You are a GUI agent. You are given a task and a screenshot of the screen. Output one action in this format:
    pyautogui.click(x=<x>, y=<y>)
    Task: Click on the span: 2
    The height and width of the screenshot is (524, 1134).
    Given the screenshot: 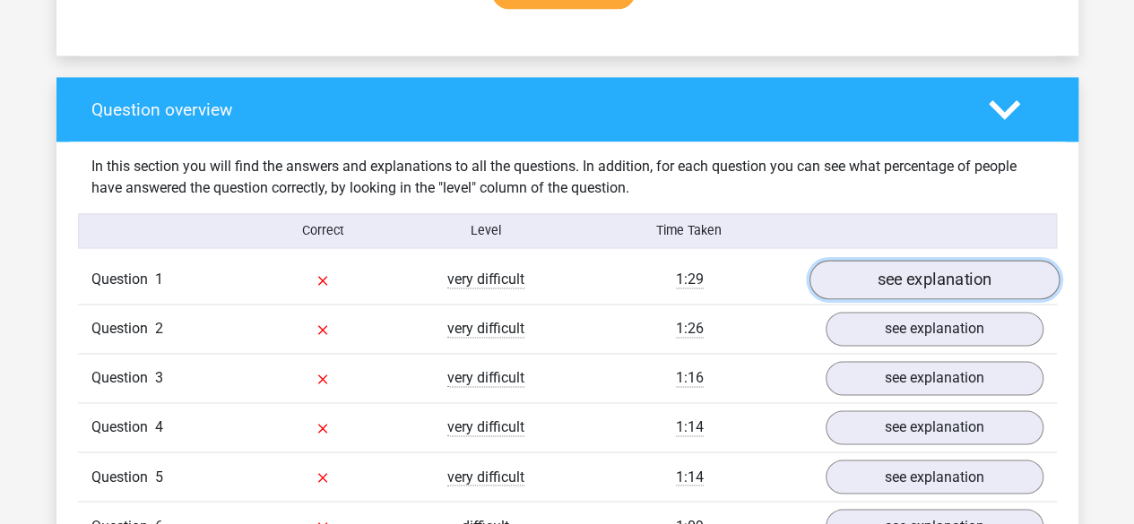 What is the action you would take?
    pyautogui.click(x=159, y=328)
    